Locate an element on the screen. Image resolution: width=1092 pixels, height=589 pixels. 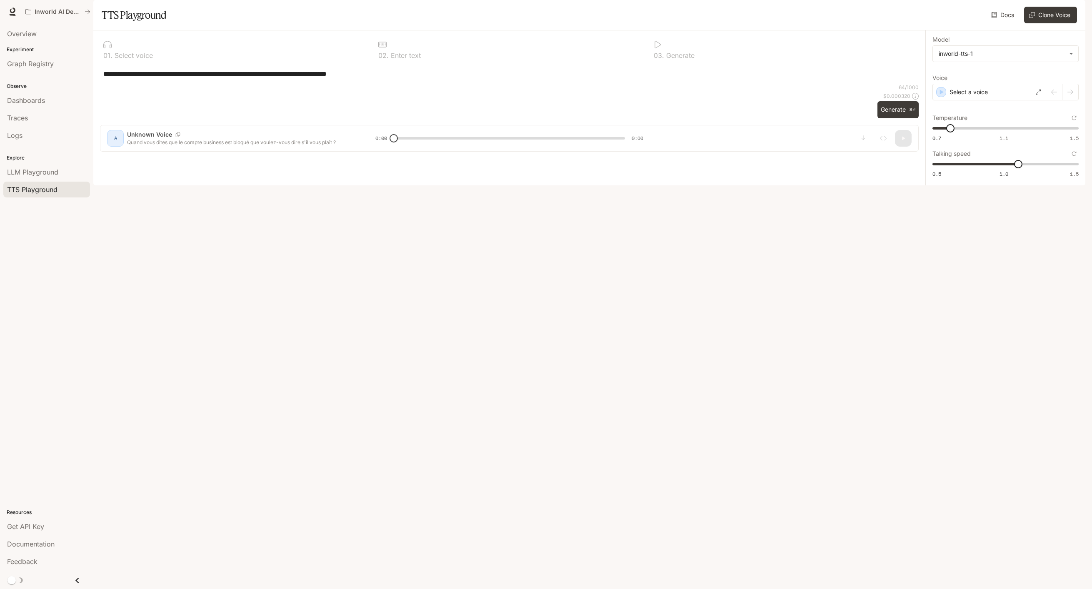
a: Docs is located at coordinates (1004, 15).